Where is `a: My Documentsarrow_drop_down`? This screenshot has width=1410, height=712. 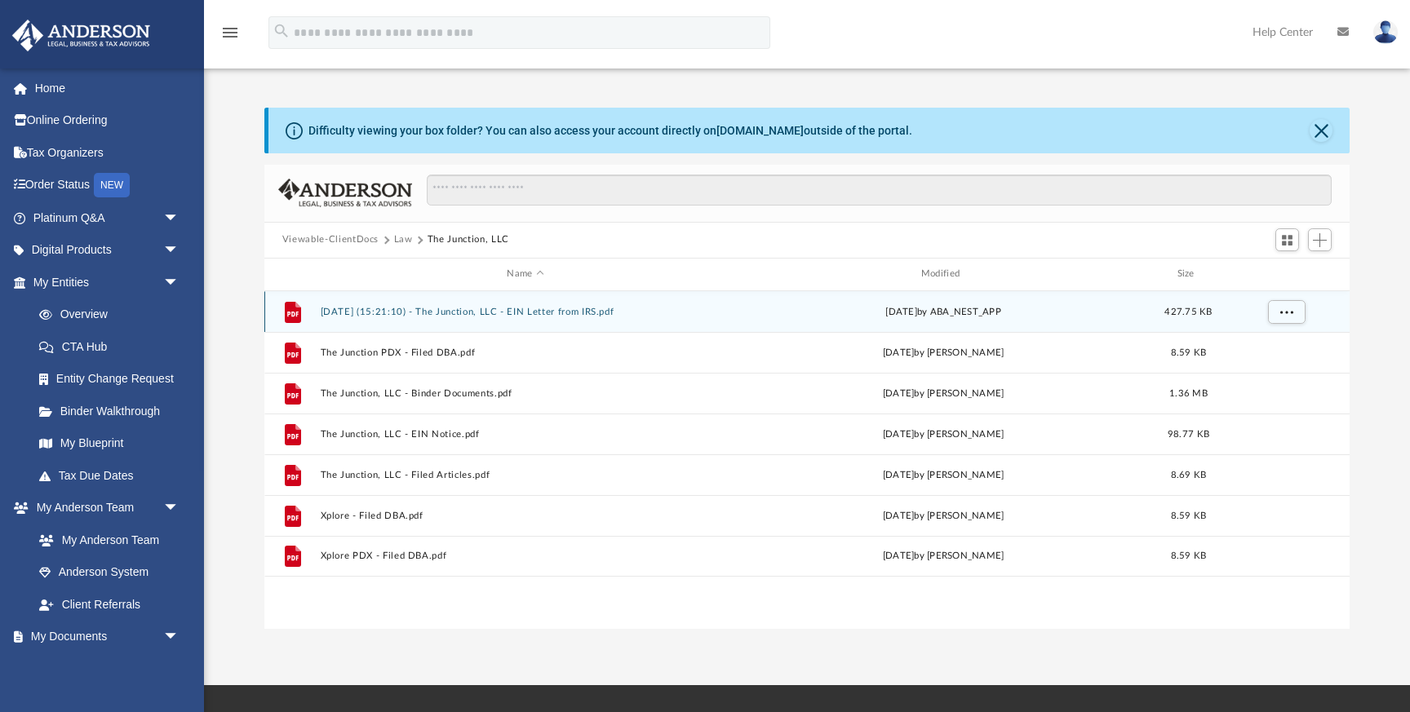
a: My Documentsarrow_drop_down is located at coordinates (104, 637).